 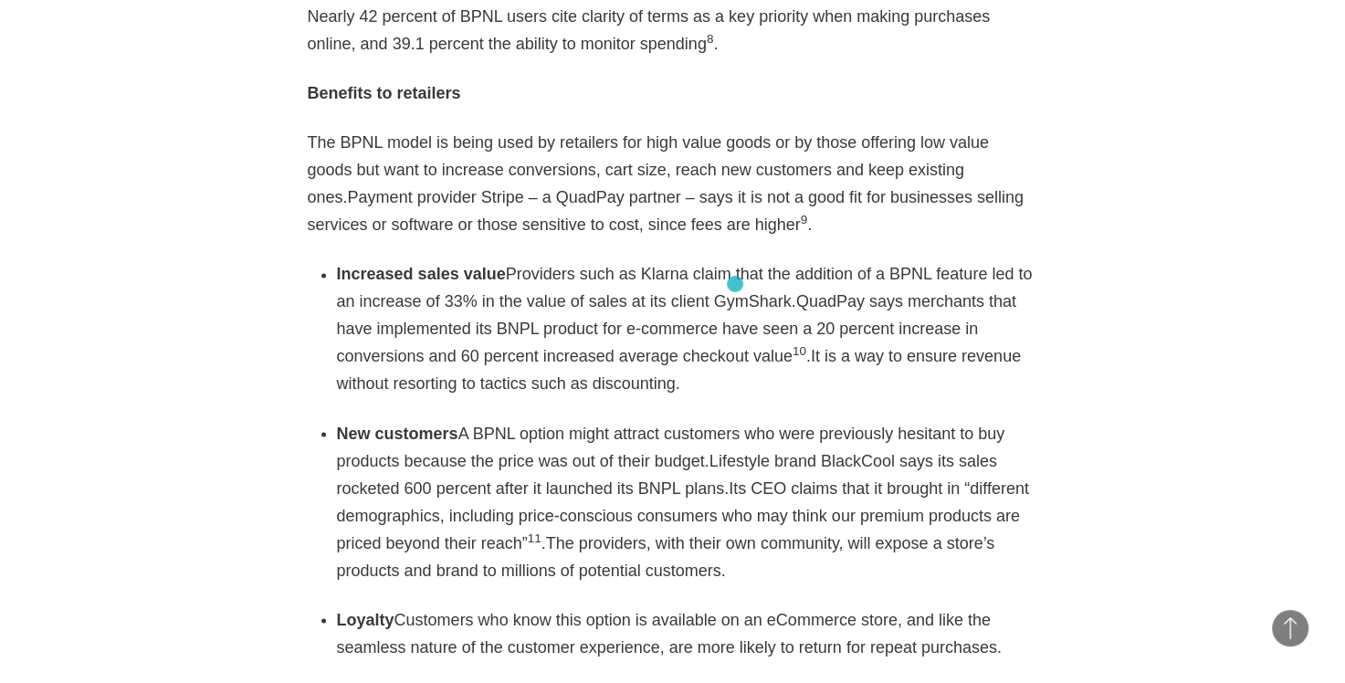 What do you see at coordinates (799, 351) in the screenshot?
I see `ya-tr-span: 10` at bounding box center [799, 351].